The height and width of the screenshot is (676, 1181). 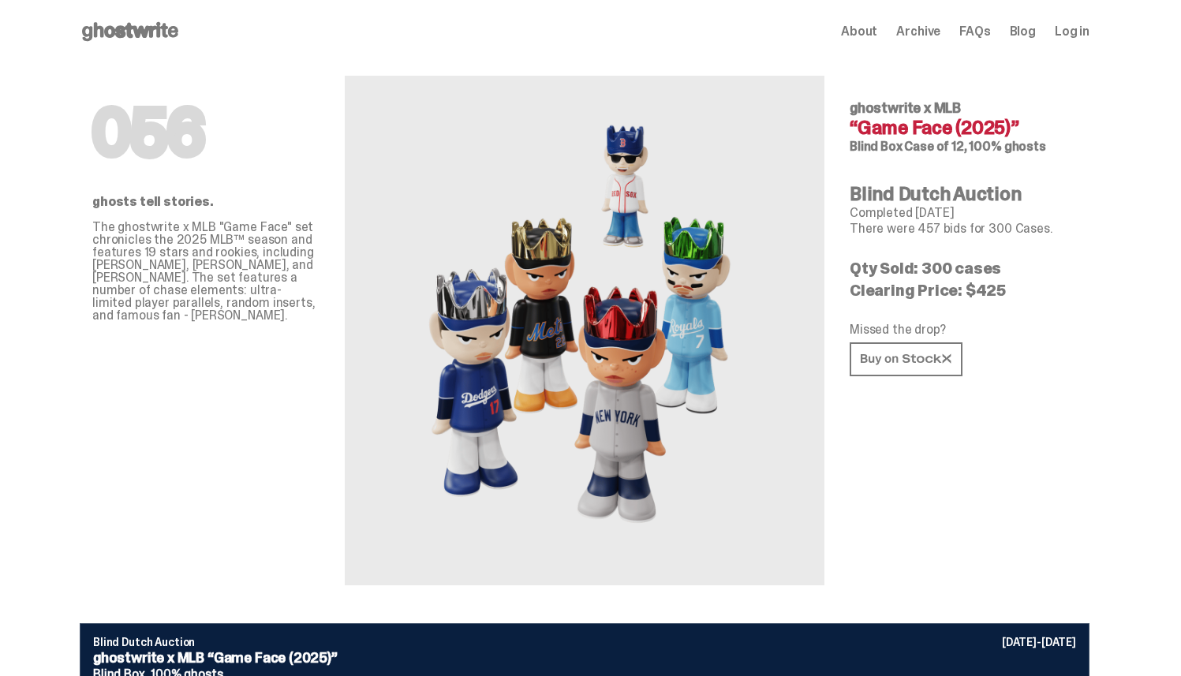 I want to click on a: Log in, so click(x=1073, y=32).